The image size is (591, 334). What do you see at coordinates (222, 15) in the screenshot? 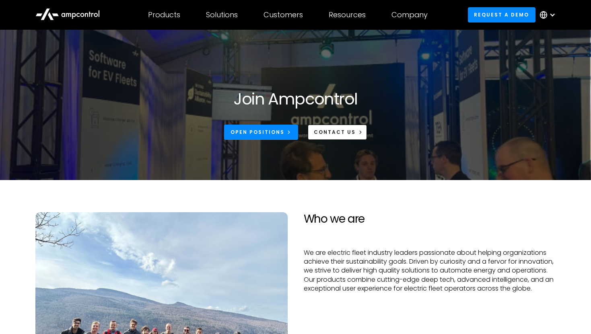
I see `div: Solutions` at bounding box center [222, 15].